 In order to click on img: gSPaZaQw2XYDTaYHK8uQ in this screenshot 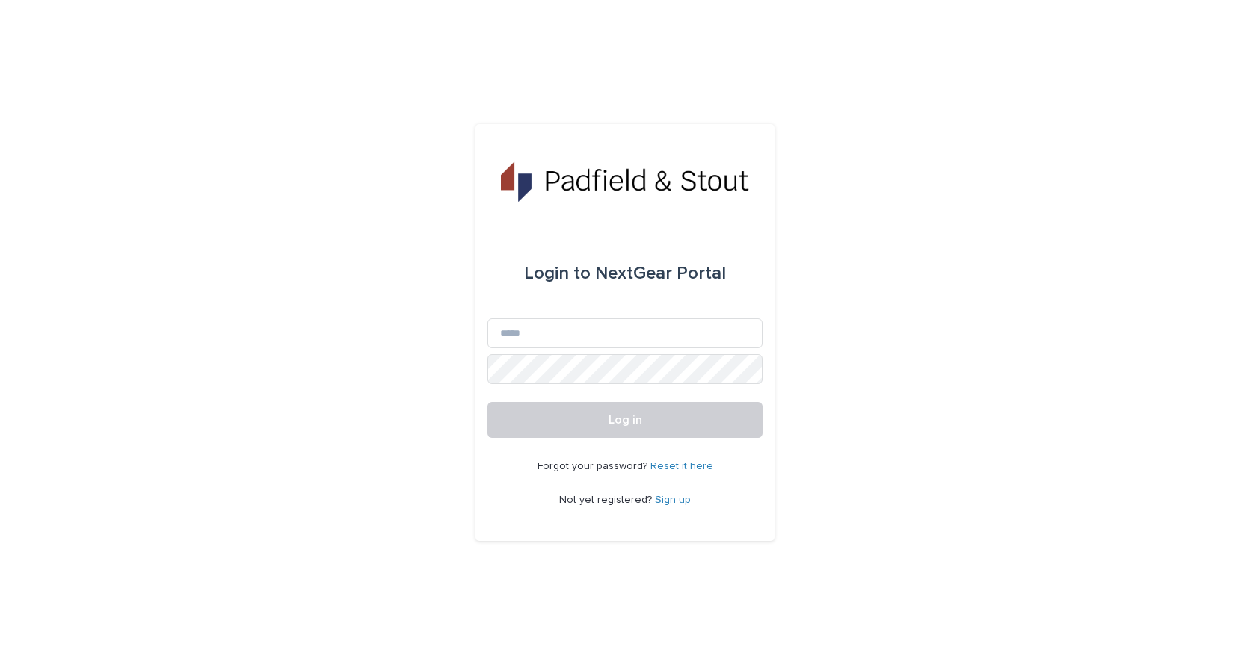, I will do `click(624, 182)`.